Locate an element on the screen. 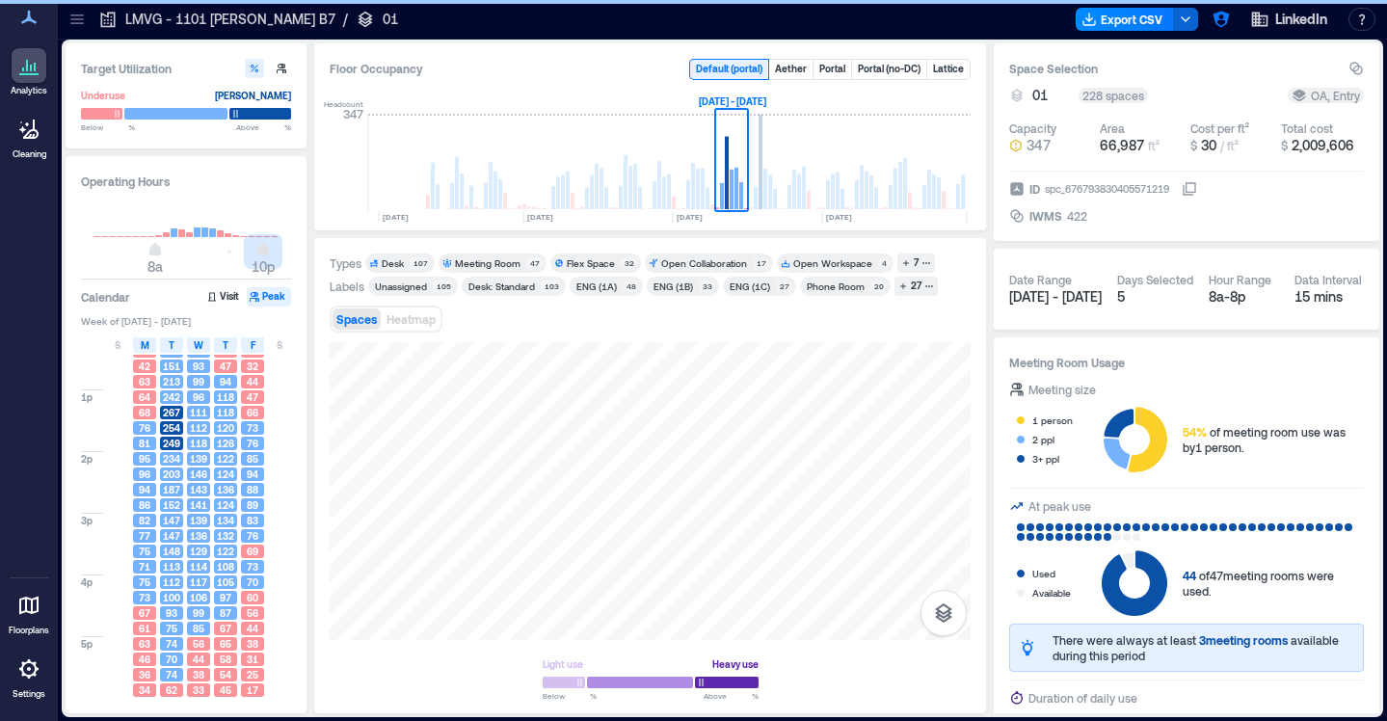 The height and width of the screenshot is (721, 1387). div: ENG (1B) is located at coordinates (673, 286).